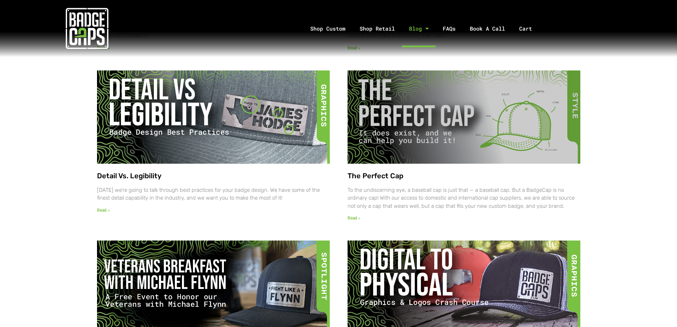 This screenshot has height=327, width=677. What do you see at coordinates (419, 28) in the screenshot?
I see `a: Blog` at bounding box center [419, 28].